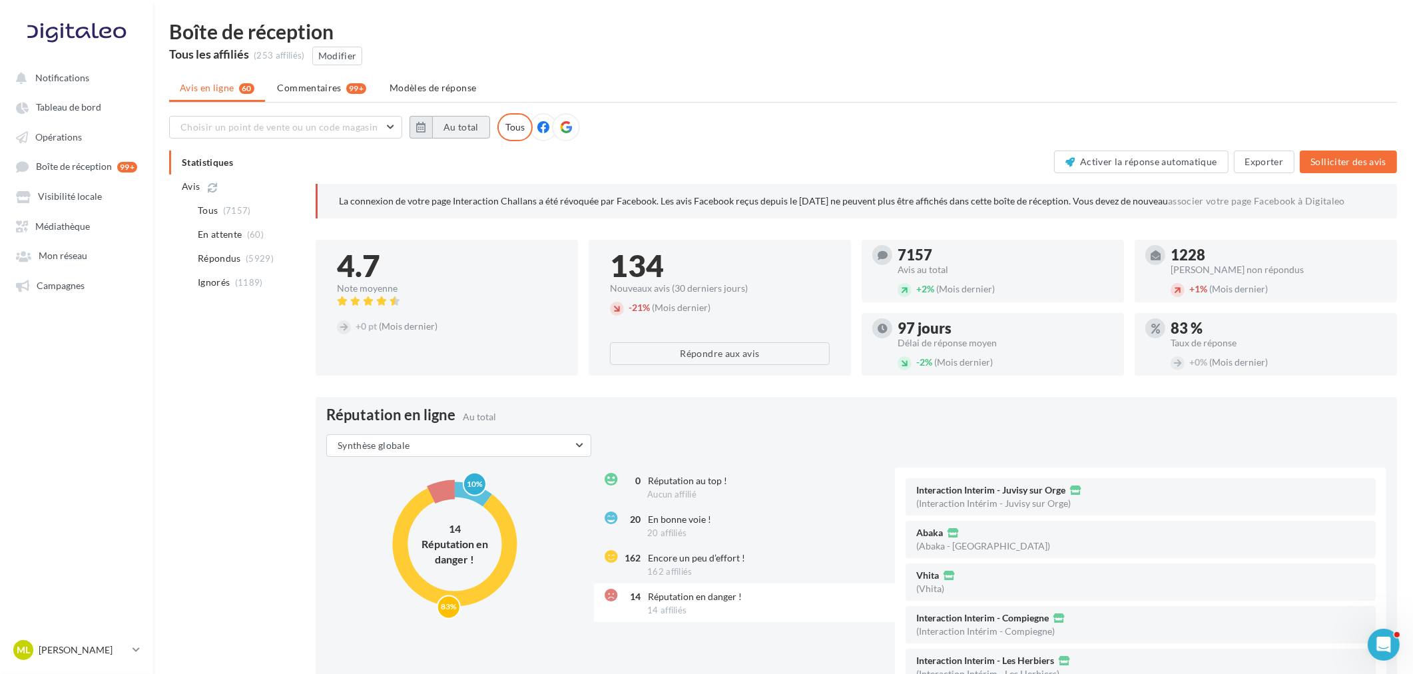 The height and width of the screenshot is (674, 1413). Describe the element at coordinates (249, 282) in the screenshot. I see `span: (1189)` at that location.